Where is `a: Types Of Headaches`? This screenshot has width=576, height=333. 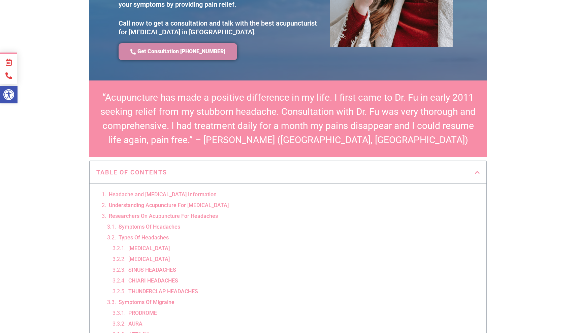 a: Types Of Headaches is located at coordinates (144, 238).